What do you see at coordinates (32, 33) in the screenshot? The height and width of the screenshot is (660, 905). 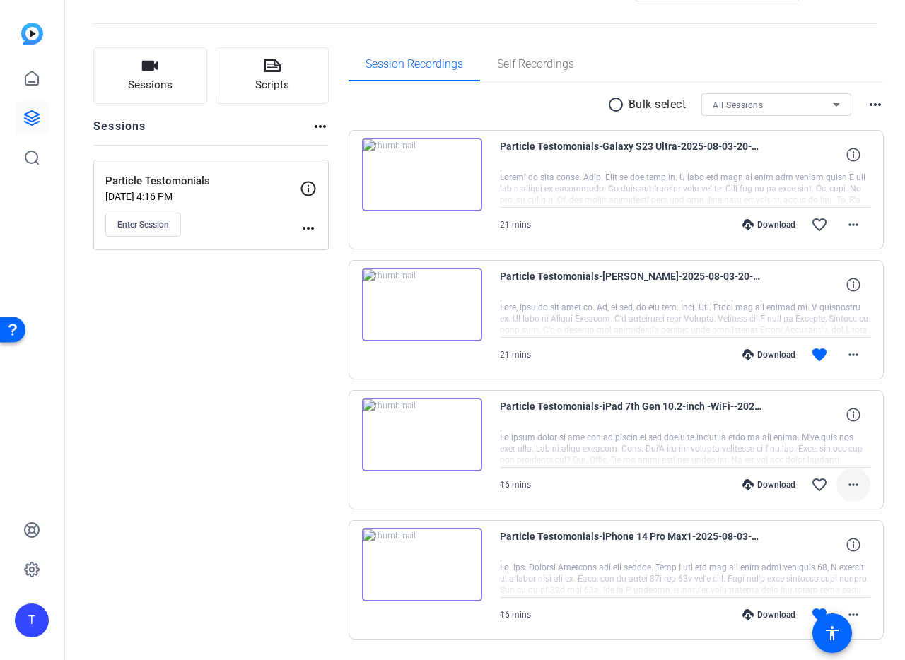 I see `img: blue-gradient.svg` at bounding box center [32, 33].